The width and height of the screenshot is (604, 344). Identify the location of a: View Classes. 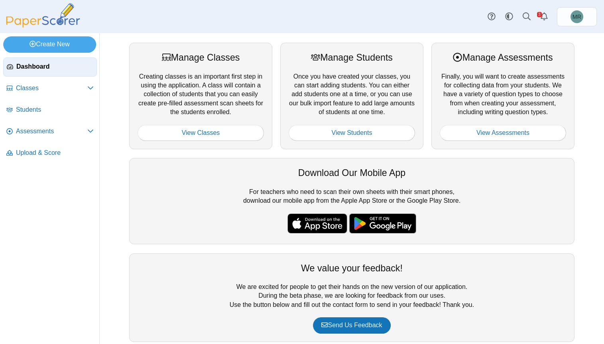
(201, 133).